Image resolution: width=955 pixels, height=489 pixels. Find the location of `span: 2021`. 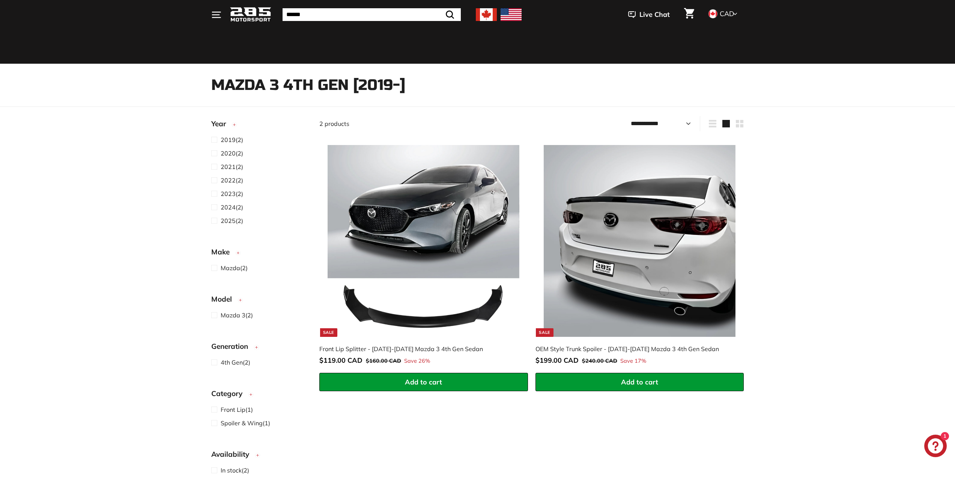

span: 2021 is located at coordinates (228, 167).